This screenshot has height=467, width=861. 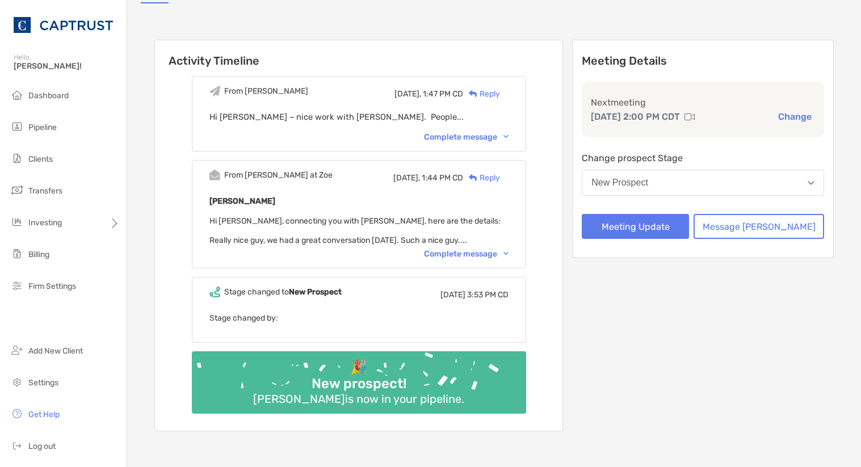 What do you see at coordinates (17, 286) in the screenshot?
I see `img: firm-settings icon` at bounding box center [17, 286].